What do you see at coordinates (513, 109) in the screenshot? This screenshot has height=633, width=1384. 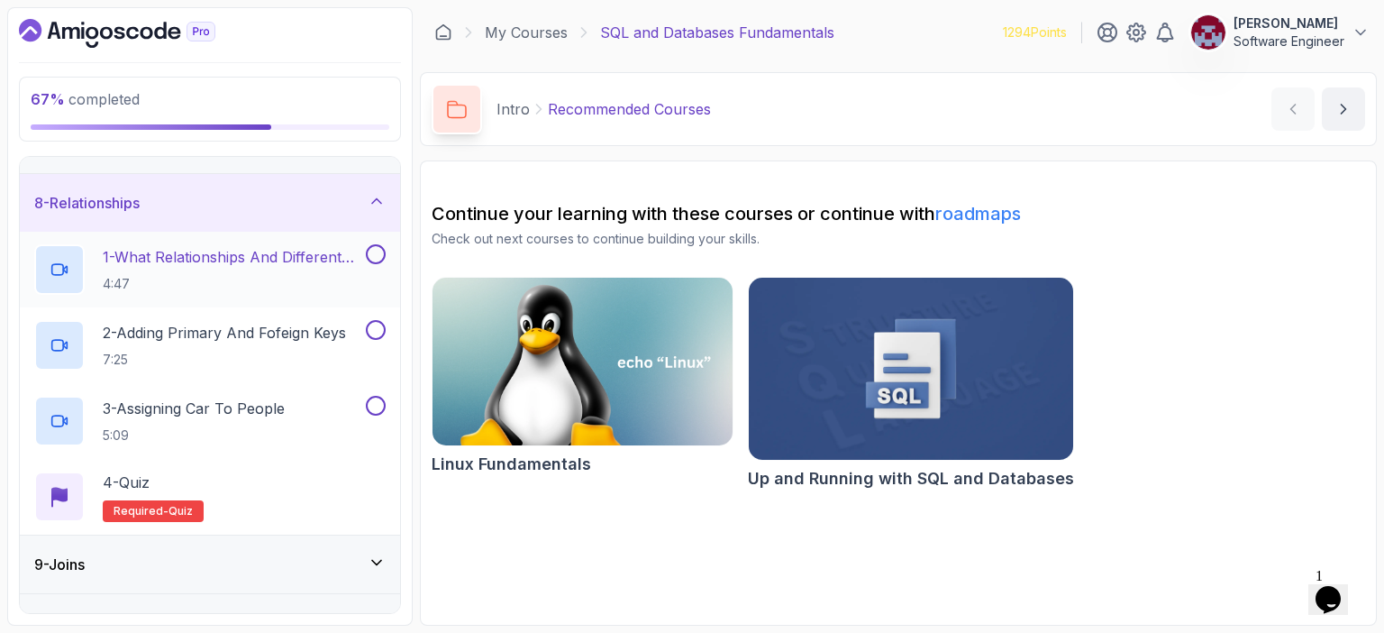 I see `p: Intro` at bounding box center [513, 109].